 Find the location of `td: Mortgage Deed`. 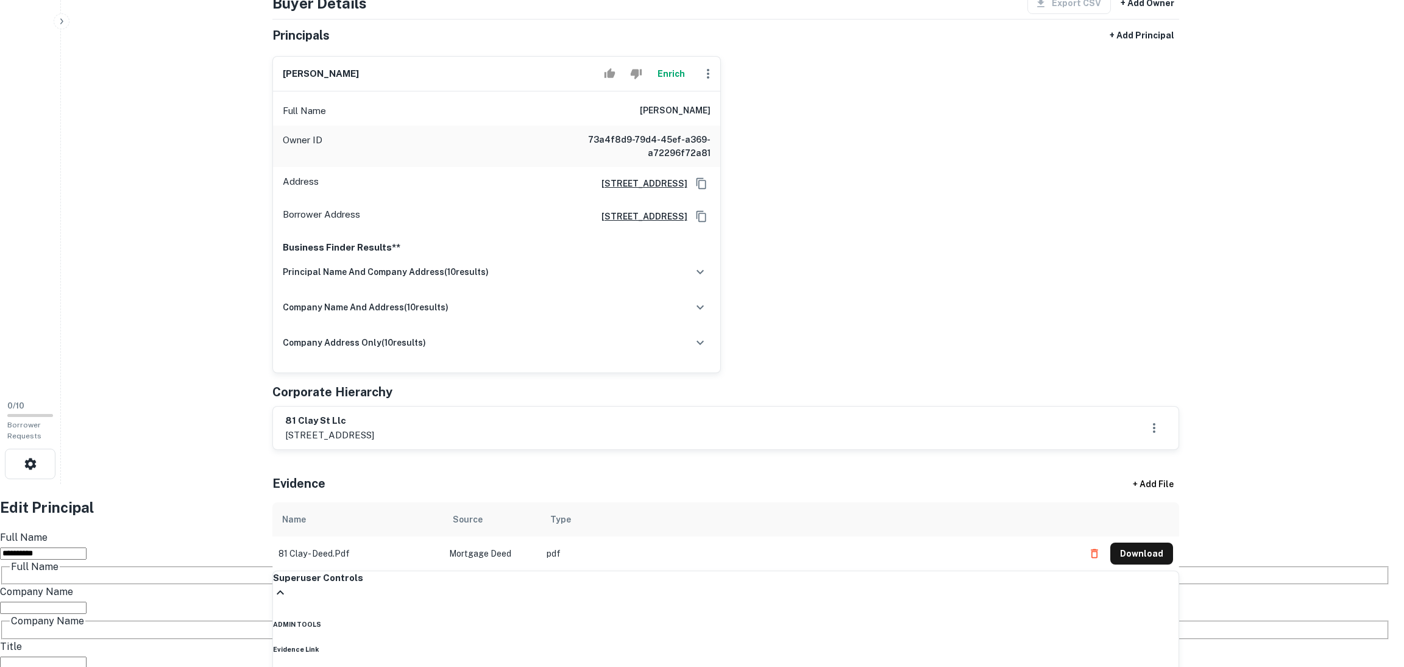

td: Mortgage Deed is located at coordinates (492, 553).